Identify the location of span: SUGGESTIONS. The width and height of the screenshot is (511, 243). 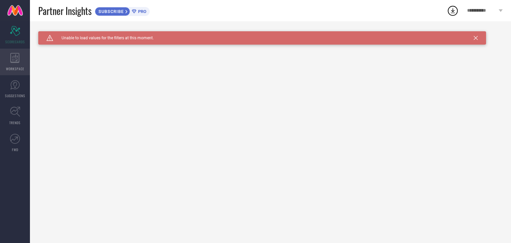
(15, 96).